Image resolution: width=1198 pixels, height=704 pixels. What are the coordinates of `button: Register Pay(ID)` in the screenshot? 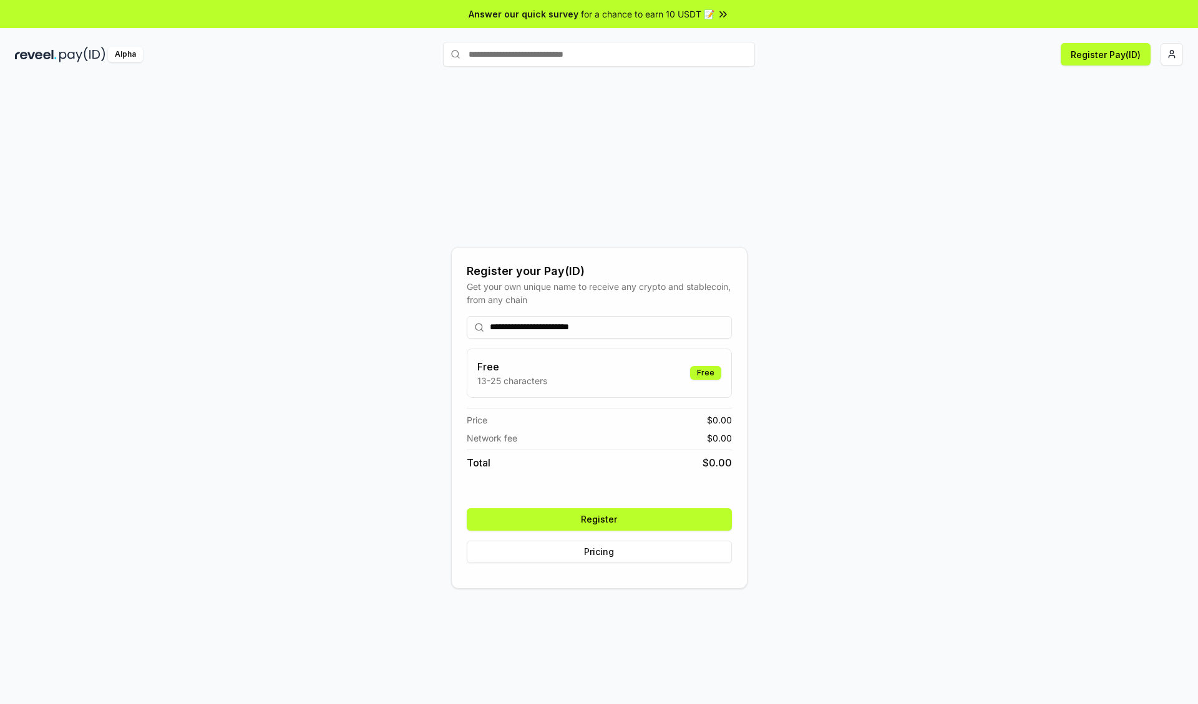 It's located at (1106, 54).